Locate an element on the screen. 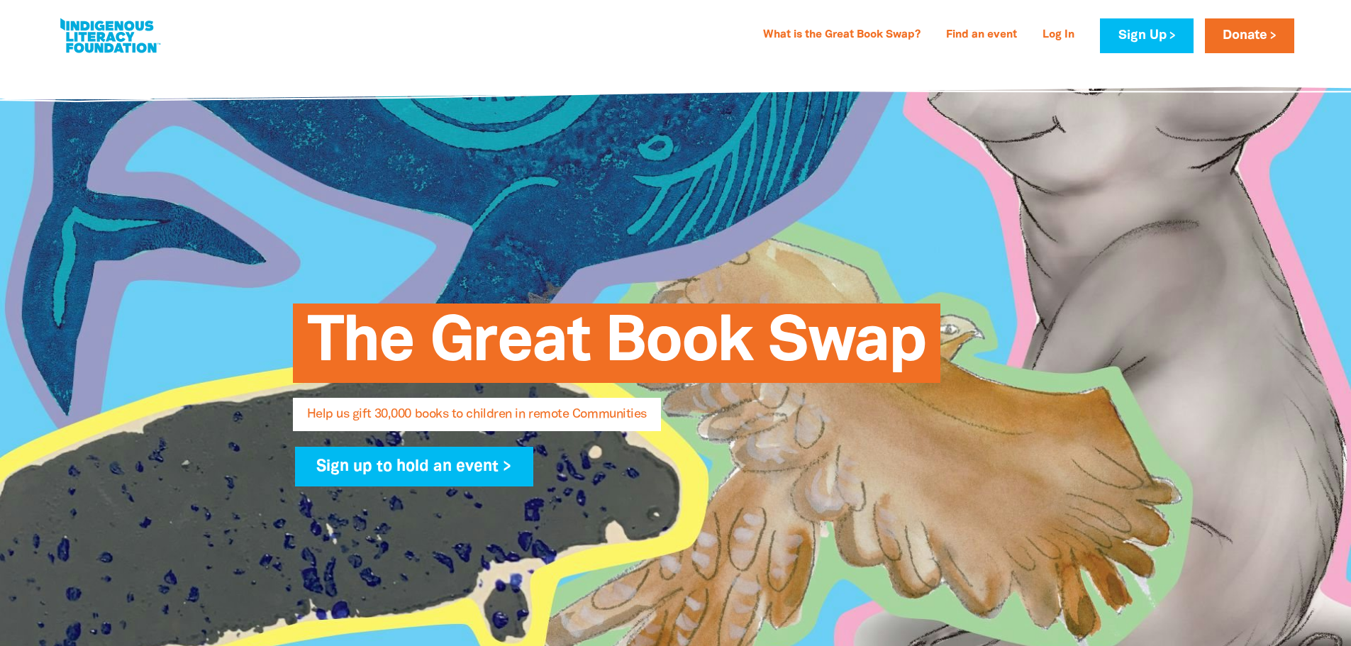 The image size is (1351, 646). a: Find an event is located at coordinates (981, 35).